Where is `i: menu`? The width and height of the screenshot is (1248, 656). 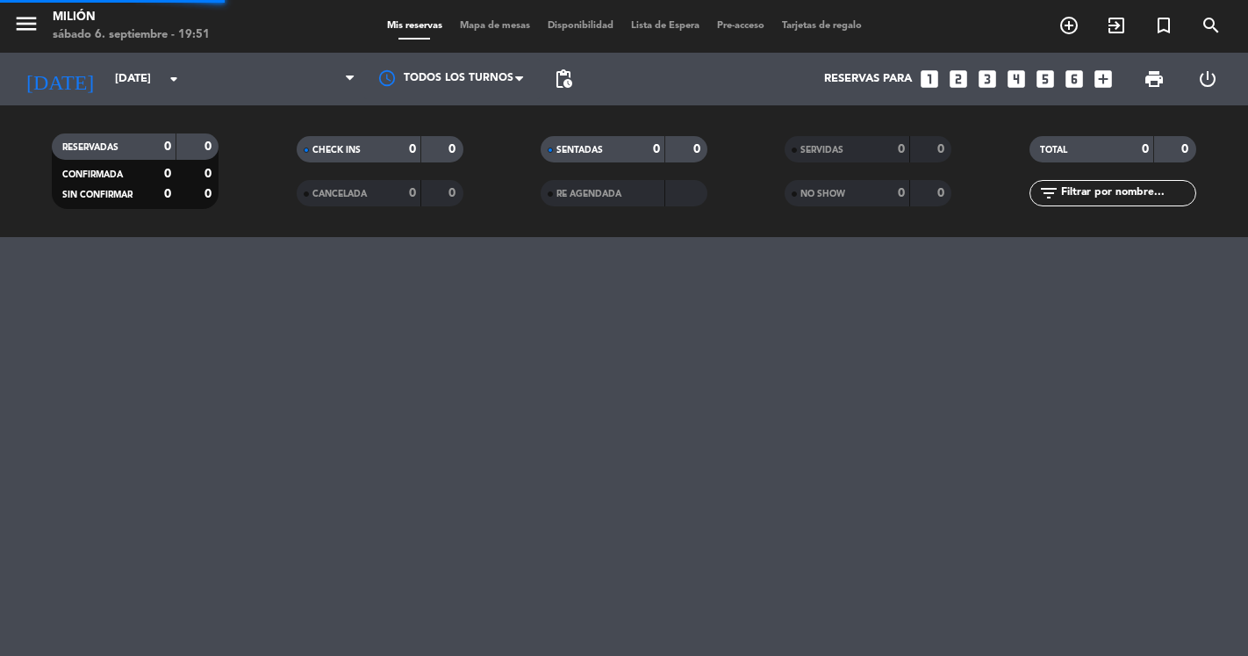 i: menu is located at coordinates (26, 24).